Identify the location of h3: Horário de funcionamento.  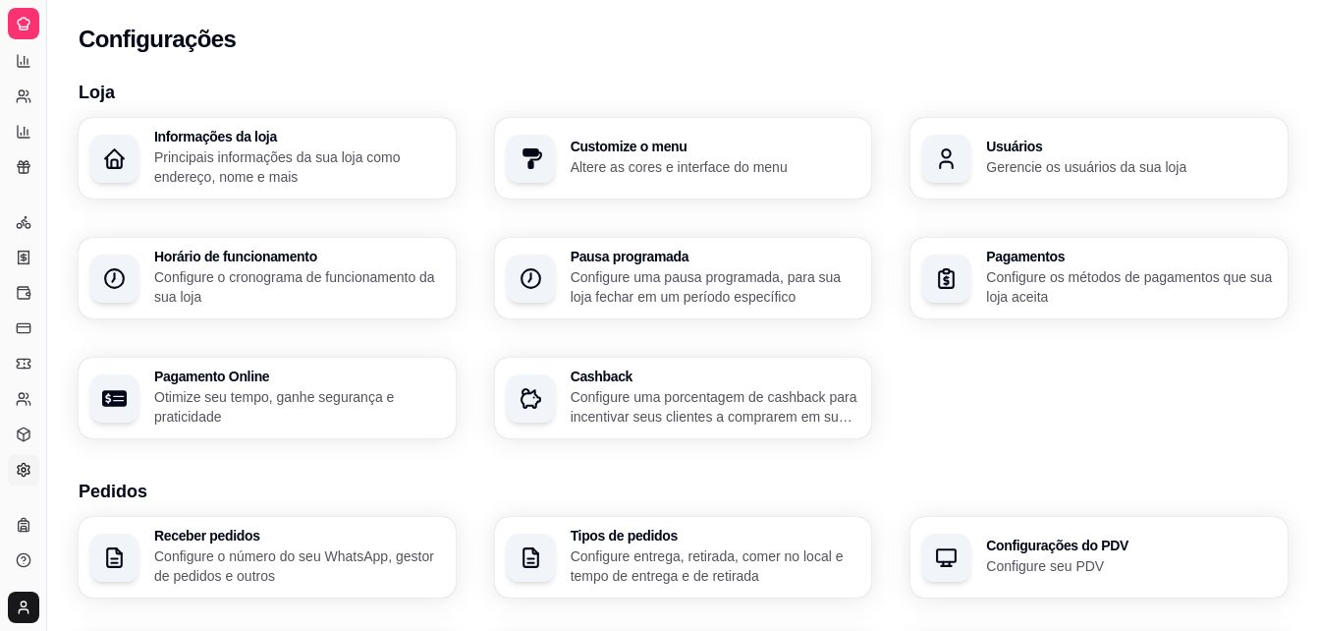
(299, 256).